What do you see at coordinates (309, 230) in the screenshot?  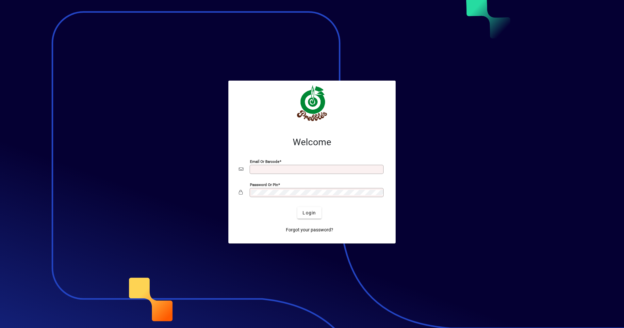 I see `a: Forgot your password?` at bounding box center [309, 230].